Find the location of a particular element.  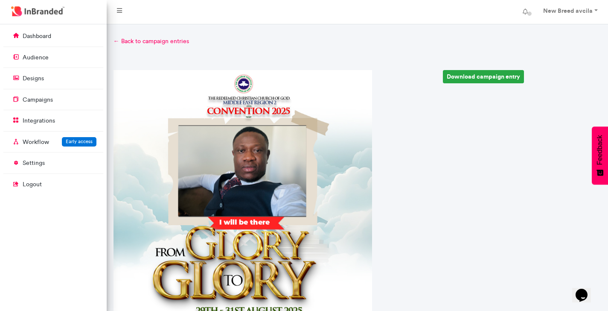

a: Download campaign entry is located at coordinates (483, 76).